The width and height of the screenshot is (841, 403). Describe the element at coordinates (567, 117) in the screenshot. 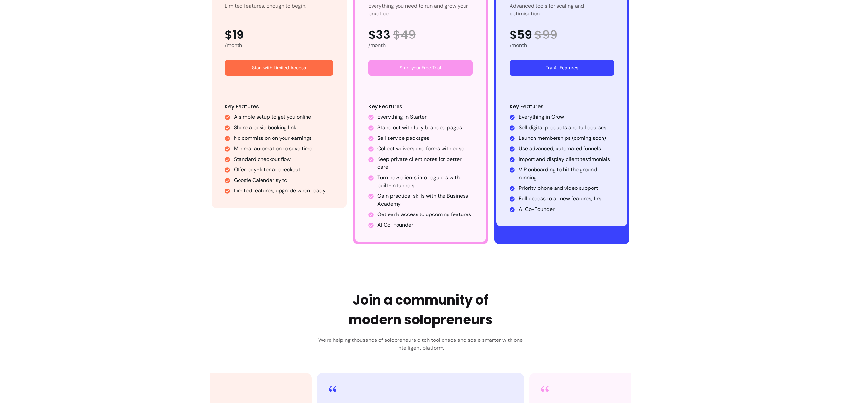

I see `li: Everything in Grow` at that location.